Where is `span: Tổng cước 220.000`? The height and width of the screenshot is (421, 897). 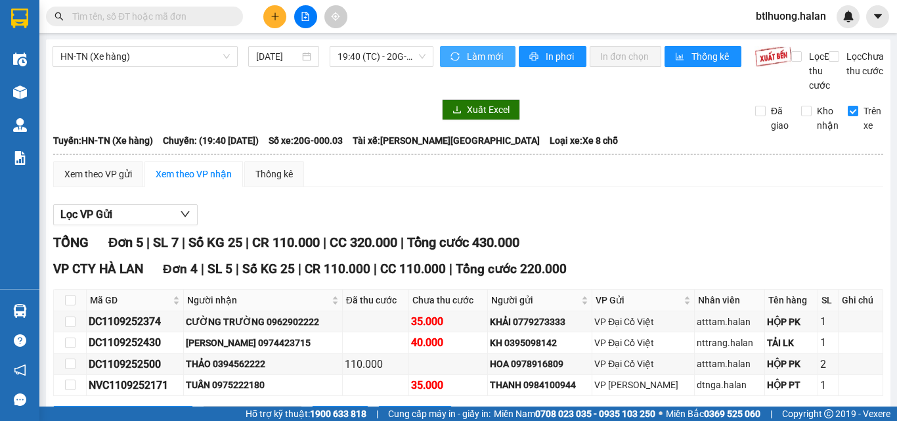
span: Tổng cước 220.000 is located at coordinates (511, 269).